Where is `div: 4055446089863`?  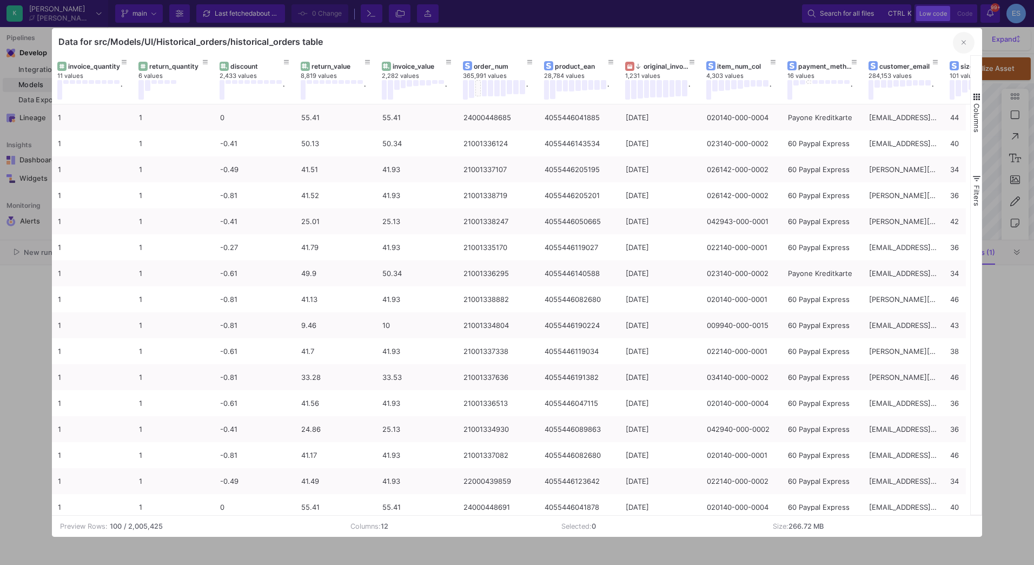 div: 4055446089863 is located at coordinates (579, 429).